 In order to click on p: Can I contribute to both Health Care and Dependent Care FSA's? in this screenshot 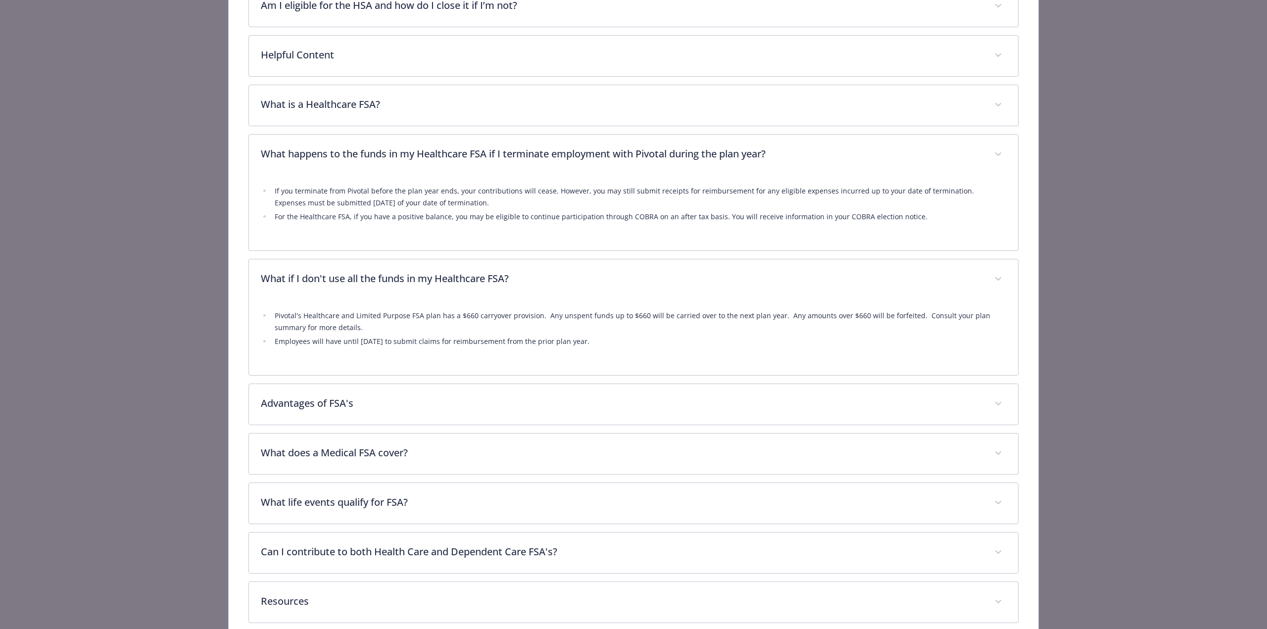, I will do `click(622, 552)`.